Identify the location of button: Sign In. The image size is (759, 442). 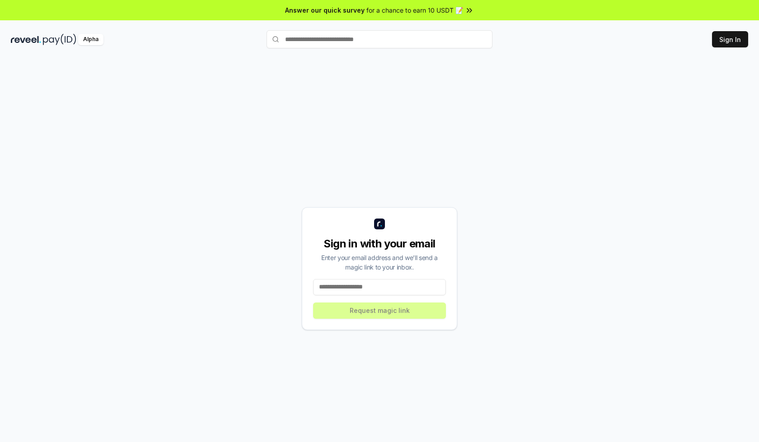
(730, 39).